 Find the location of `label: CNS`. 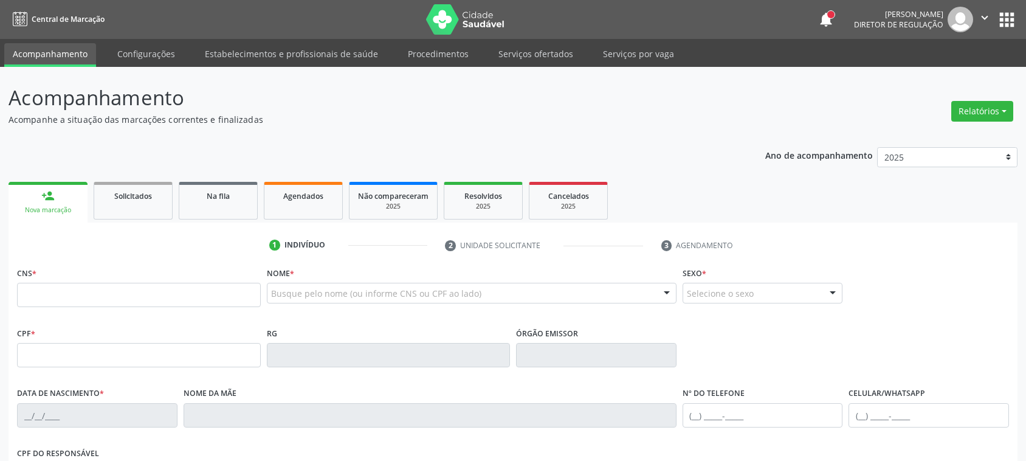

label: CNS is located at coordinates (27, 273).